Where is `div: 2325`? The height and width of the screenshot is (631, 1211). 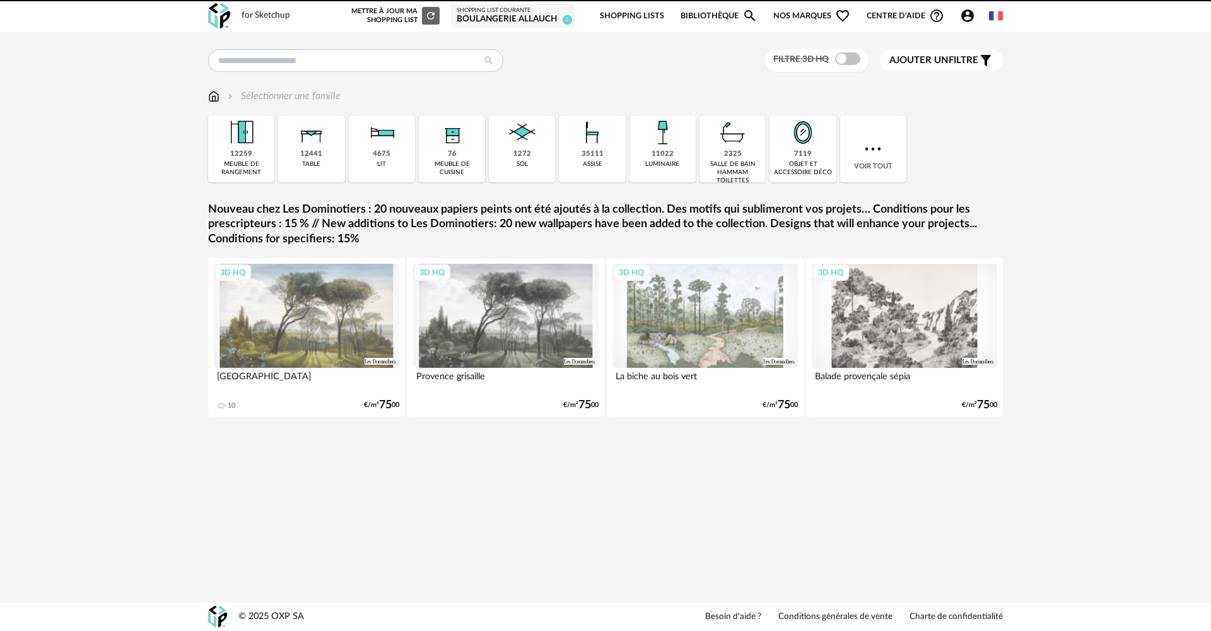
div: 2325 is located at coordinates (733, 154).